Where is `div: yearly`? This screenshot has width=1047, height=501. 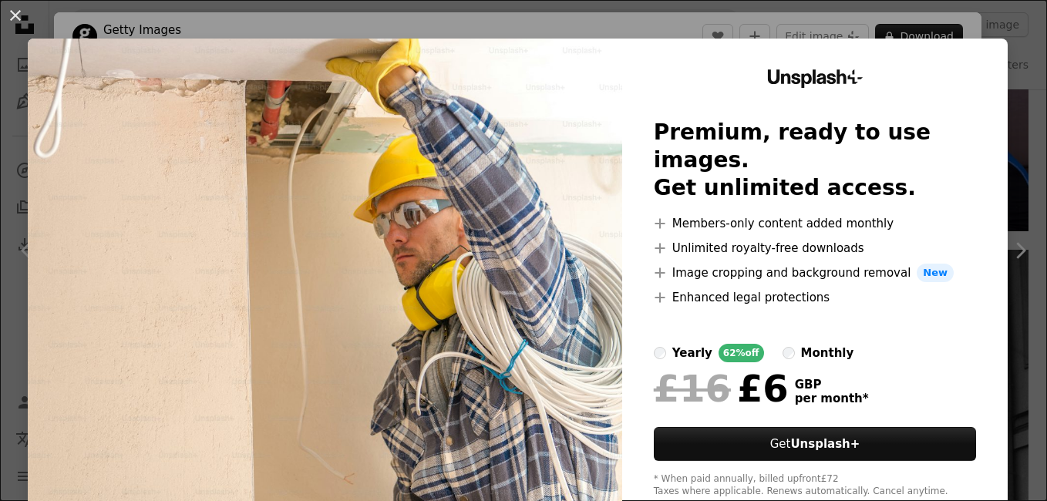
div: yearly is located at coordinates (692, 353).